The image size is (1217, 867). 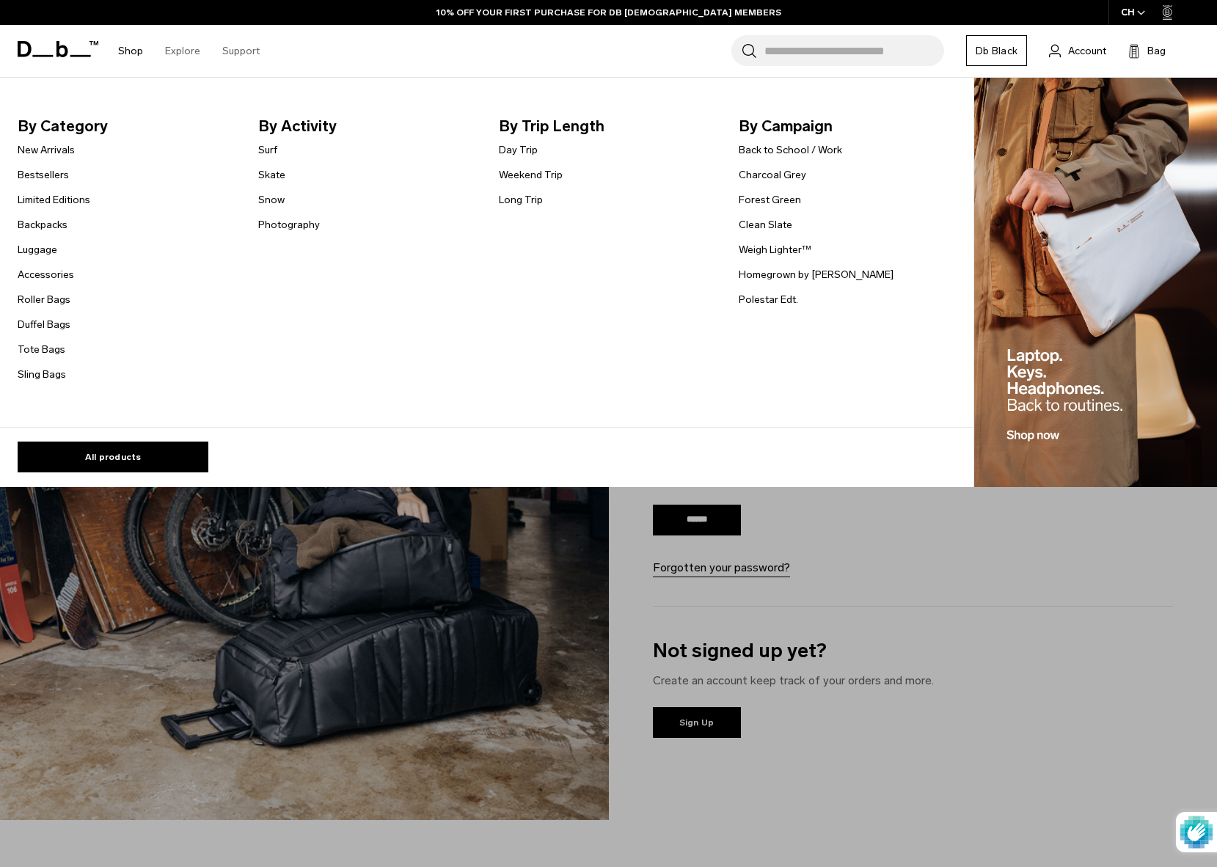 I want to click on a: Roller Bags, so click(x=44, y=299).